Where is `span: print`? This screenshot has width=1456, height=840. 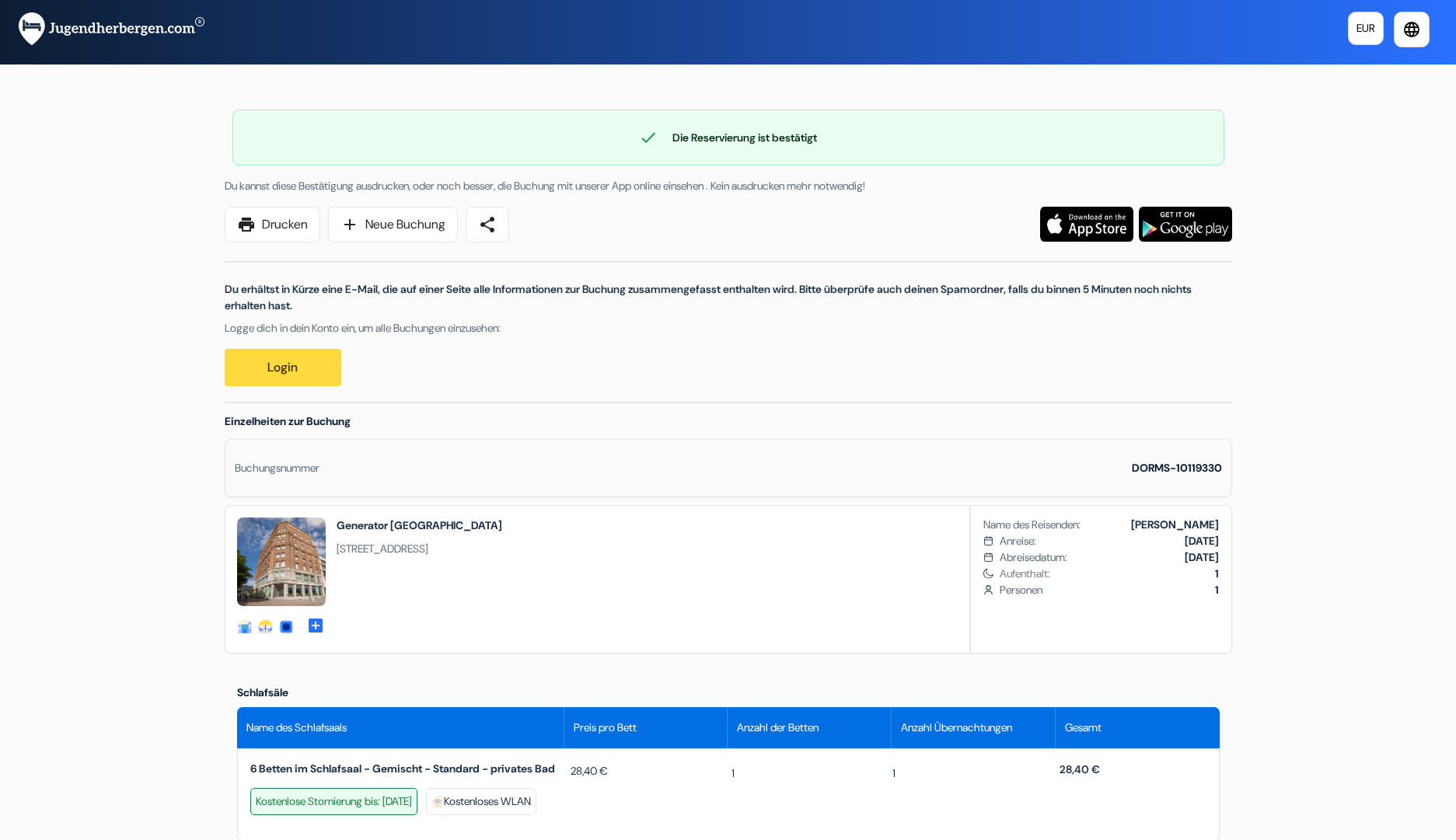
span: print is located at coordinates (246, 224).